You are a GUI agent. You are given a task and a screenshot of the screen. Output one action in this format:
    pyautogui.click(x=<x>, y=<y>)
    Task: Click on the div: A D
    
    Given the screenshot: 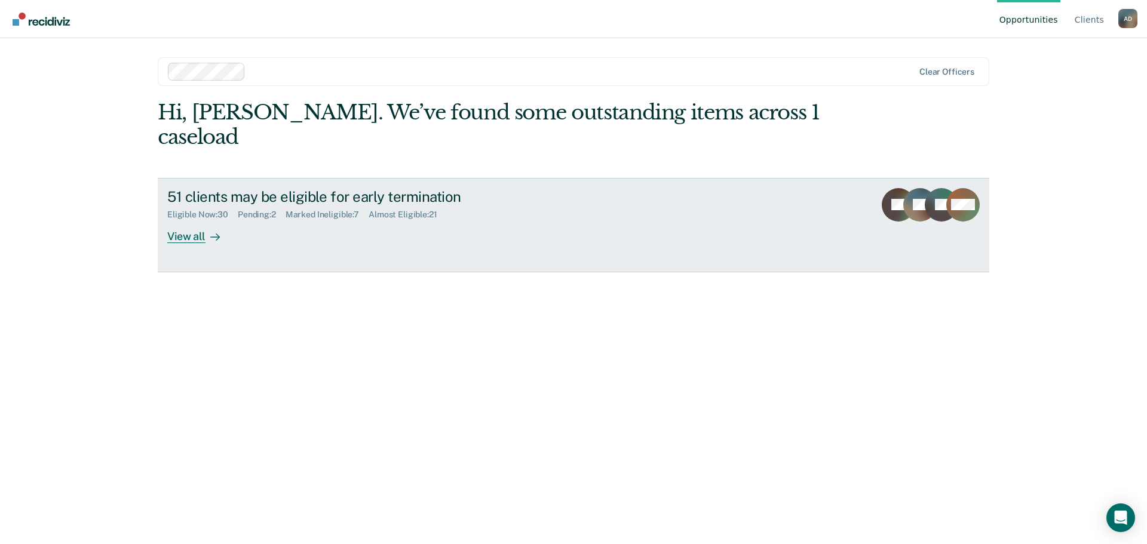 What is the action you would take?
    pyautogui.click(x=1127, y=19)
    